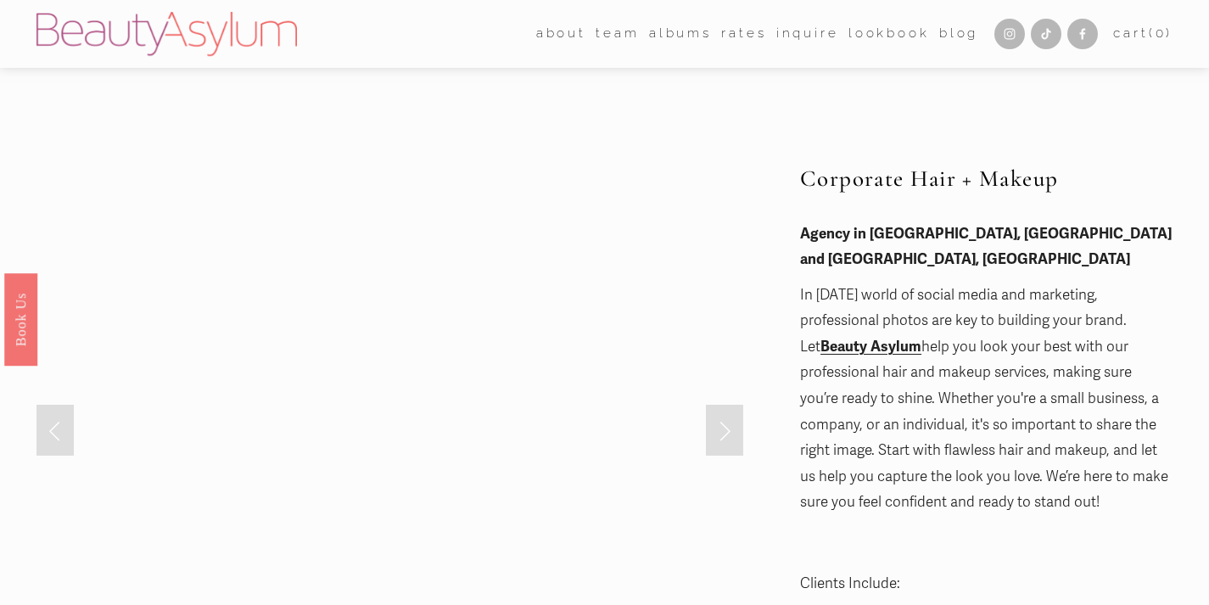 Image resolution: width=1209 pixels, height=605 pixels. Describe the element at coordinates (870, 346) in the screenshot. I see `strong: Beauty Asylum` at that location.